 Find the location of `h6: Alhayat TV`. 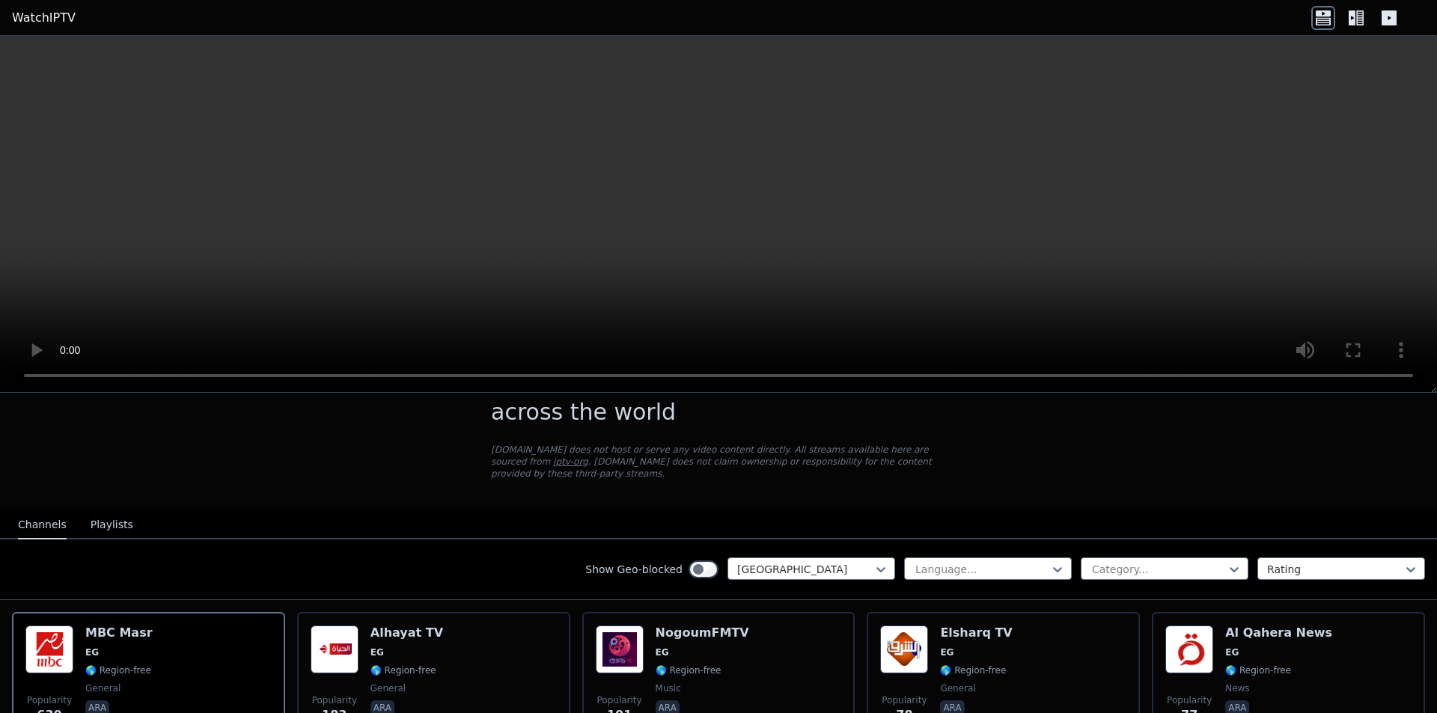

h6: Alhayat TV is located at coordinates (406, 633).